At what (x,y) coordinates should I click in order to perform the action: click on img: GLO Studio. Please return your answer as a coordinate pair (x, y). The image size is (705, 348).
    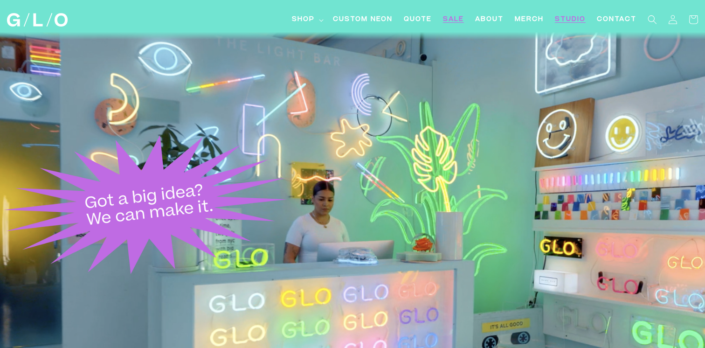
    Looking at the image, I should click on (37, 20).